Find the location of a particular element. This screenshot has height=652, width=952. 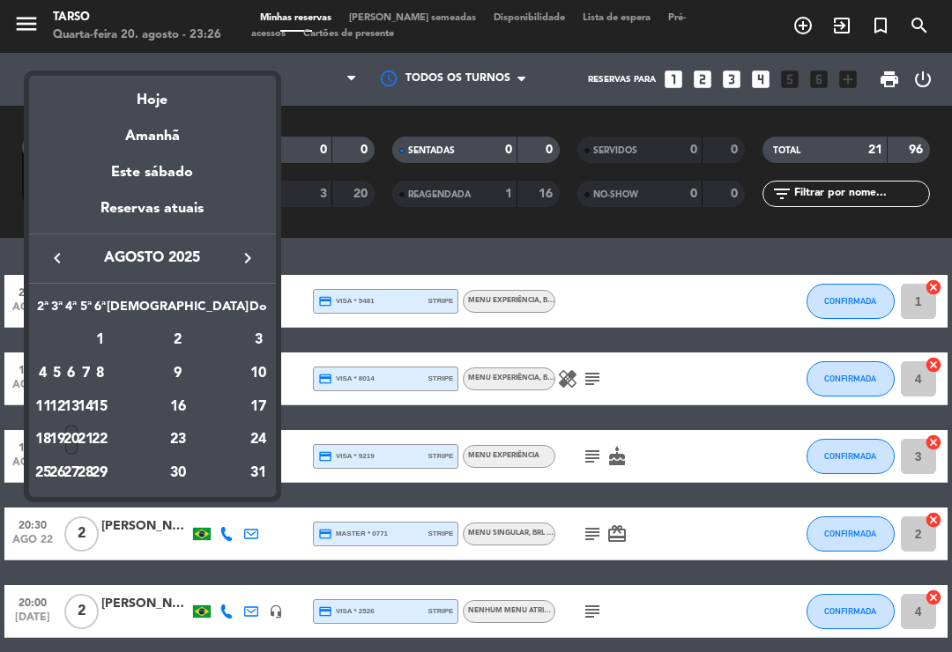

td: 18 de agosto de 2025 is located at coordinates (43, 440).